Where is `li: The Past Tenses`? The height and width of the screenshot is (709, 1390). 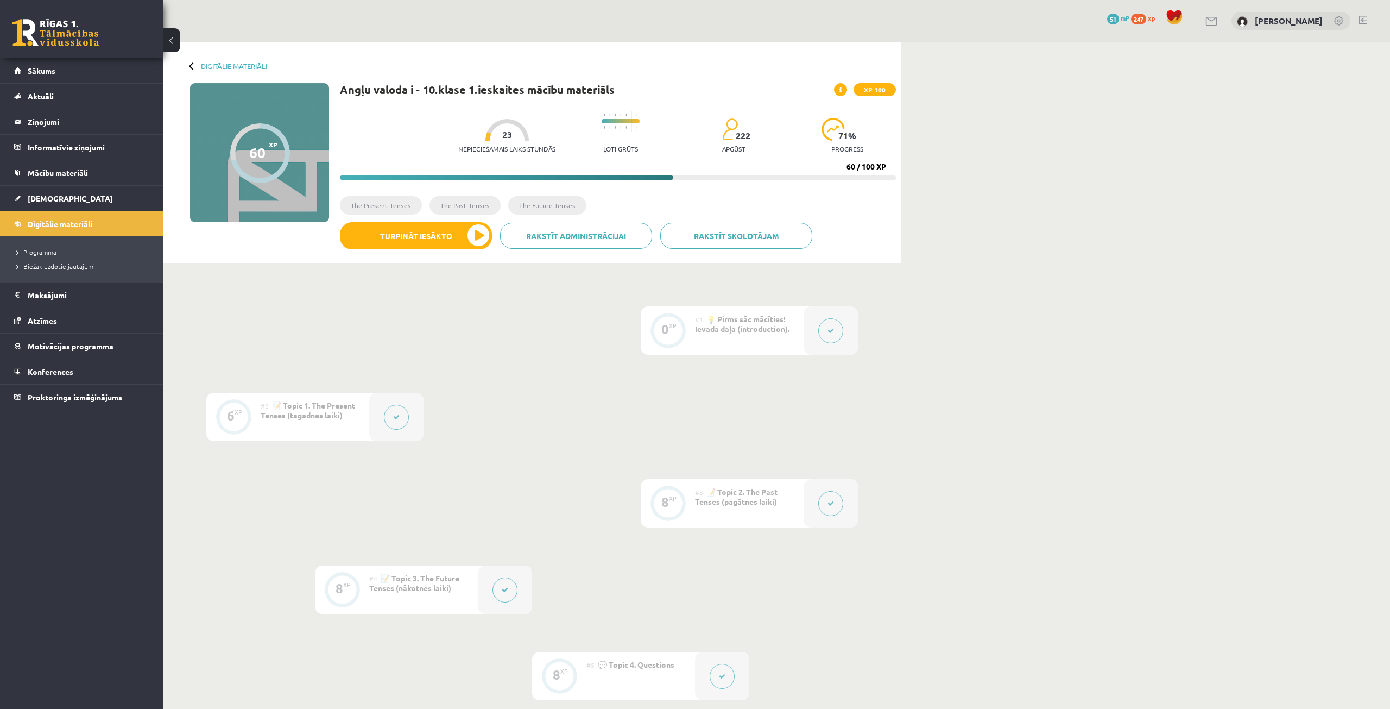 li: The Past Tenses is located at coordinates (465, 205).